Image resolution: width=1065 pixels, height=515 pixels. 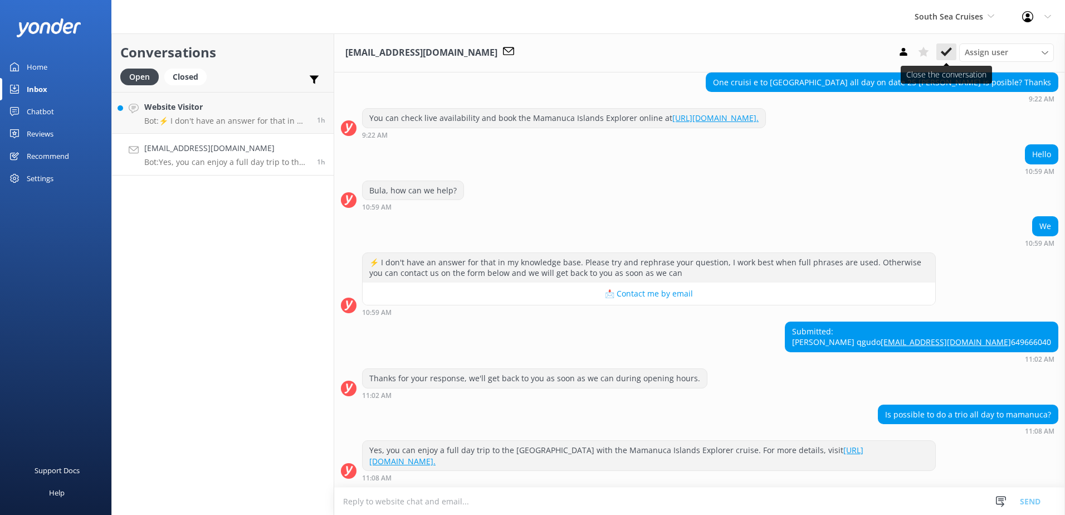 I want to click on a: Website VisitorBot:⚡ I don't have an answer for that in my knowledge base. Please try and rephras..., so click(x=223, y=113).